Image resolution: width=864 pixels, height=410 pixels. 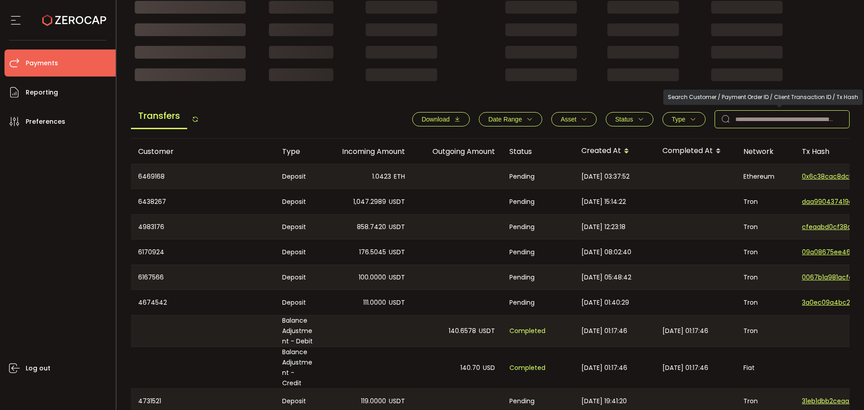 I want to click on div: Created At, so click(x=614, y=151).